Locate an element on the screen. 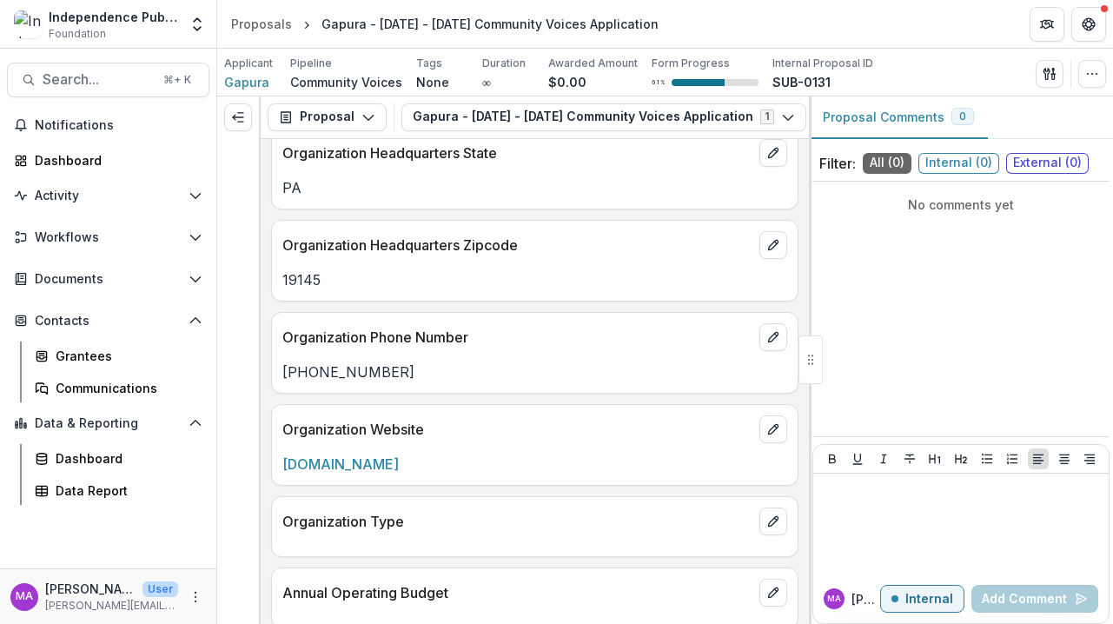  a: Grantees is located at coordinates (118, 355).